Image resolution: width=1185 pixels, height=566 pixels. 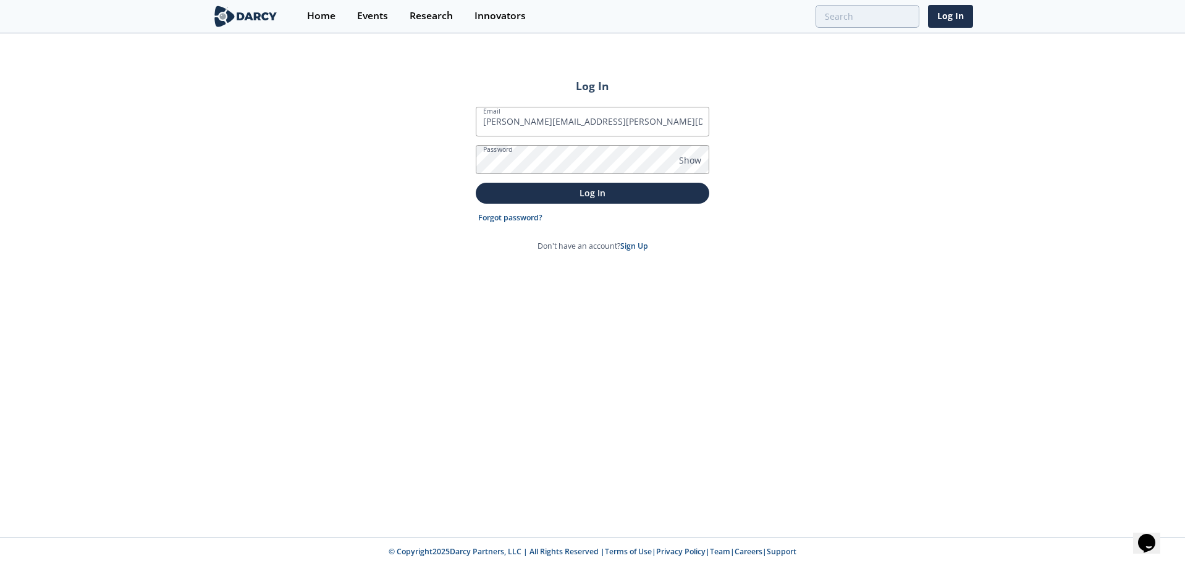 I want to click on label: Password, so click(x=498, y=149).